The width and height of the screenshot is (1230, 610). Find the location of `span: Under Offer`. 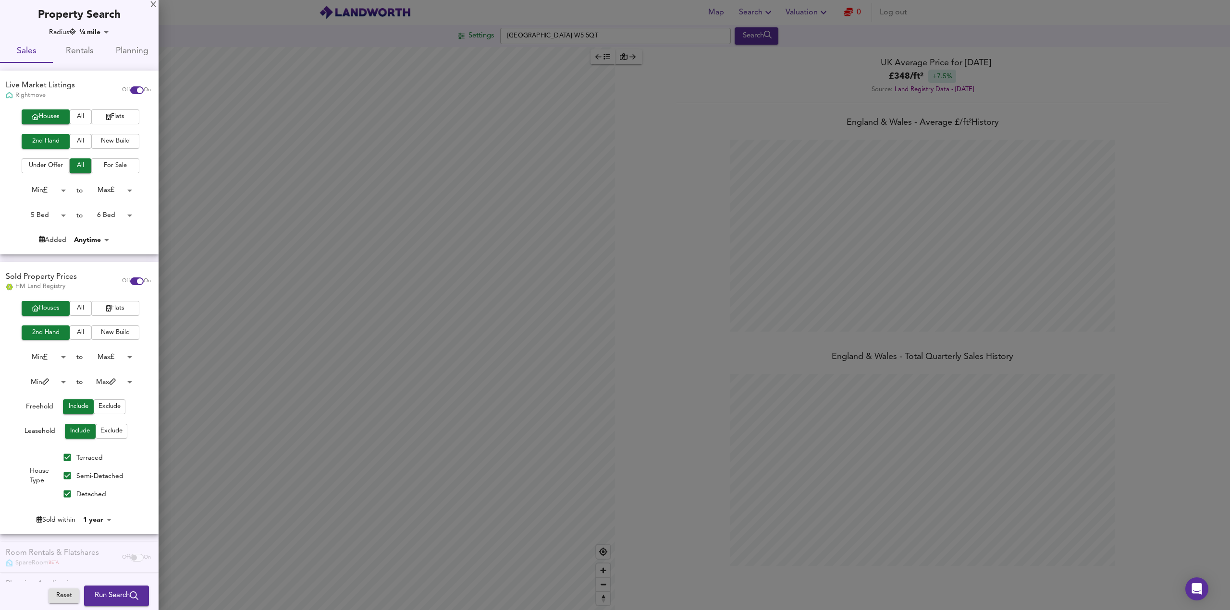

span: Under Offer is located at coordinates (46, 166).